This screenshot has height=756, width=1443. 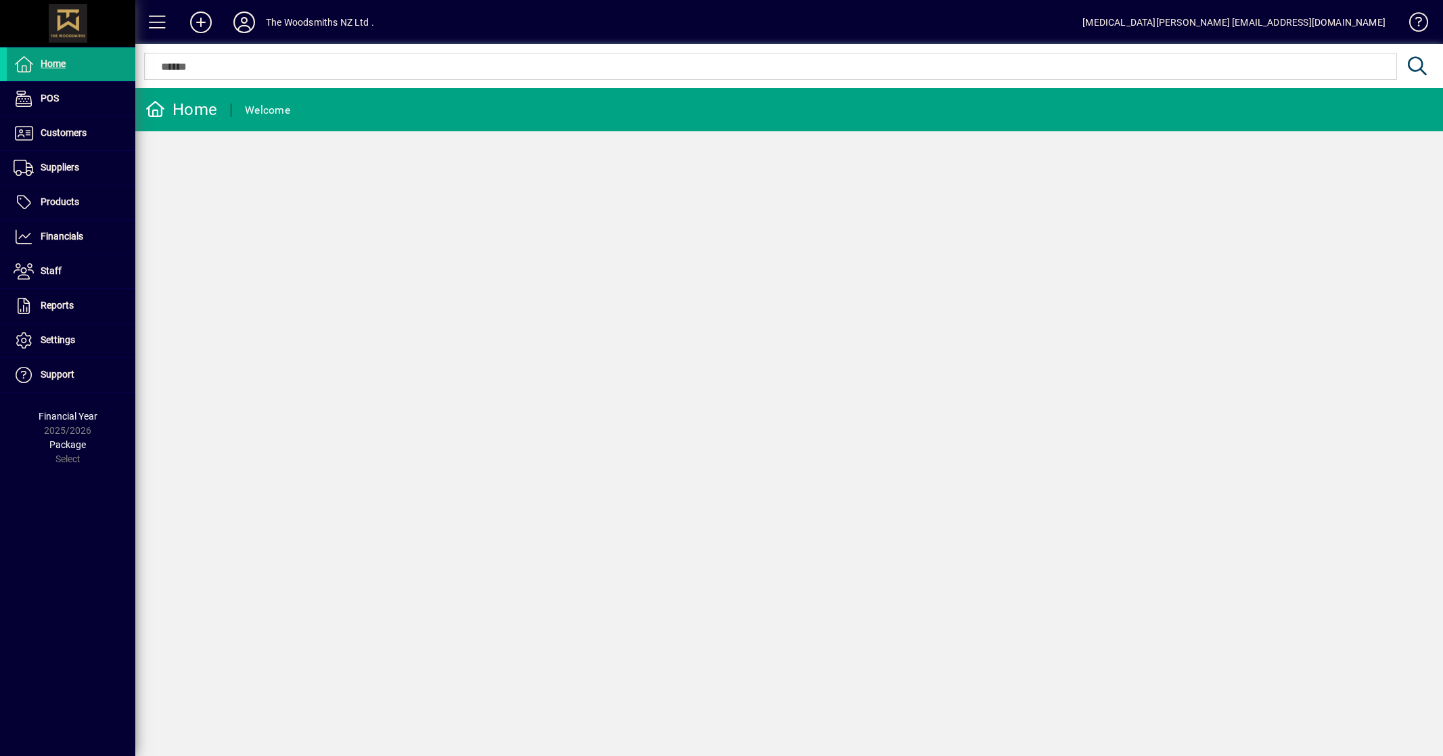 I want to click on a: Suppliers, so click(x=71, y=168).